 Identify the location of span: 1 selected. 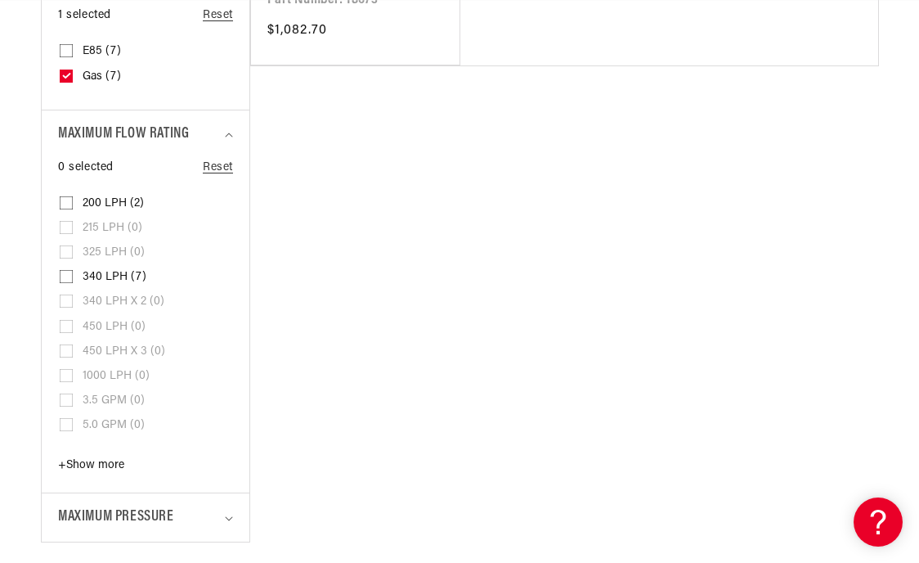
(84, 16).